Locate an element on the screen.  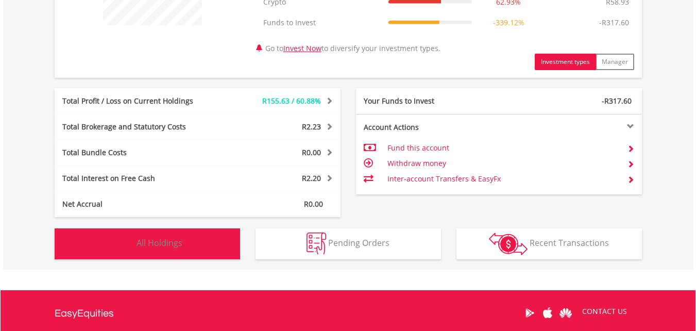
img: transactions-zar-wht.png is located at coordinates (508, 244).